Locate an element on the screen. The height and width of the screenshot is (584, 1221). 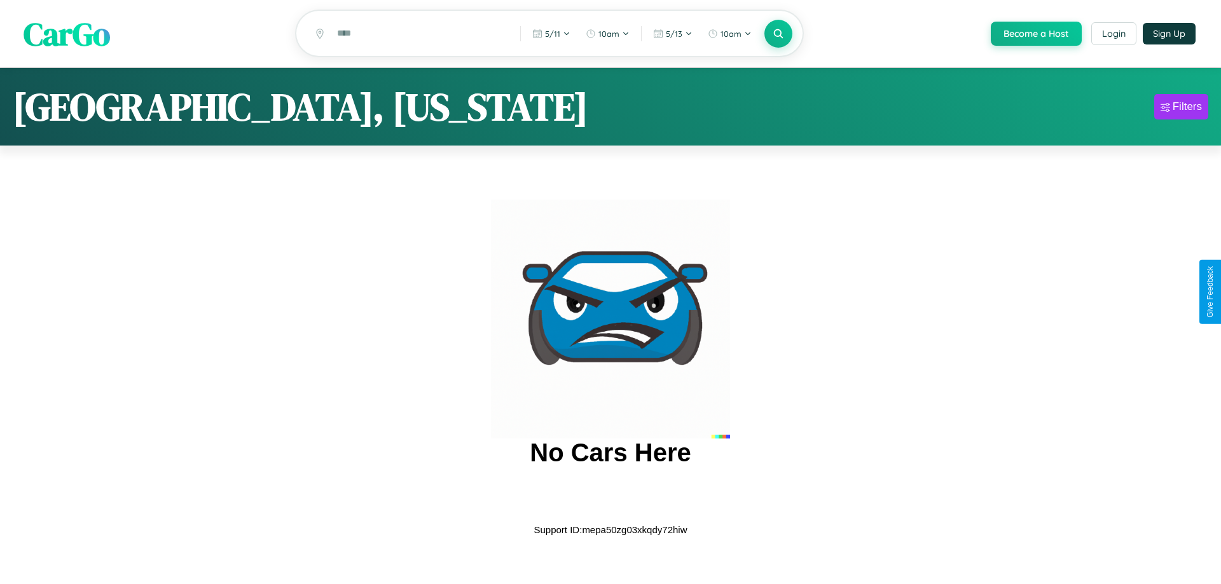
span: 5 / 13 is located at coordinates (674, 34).